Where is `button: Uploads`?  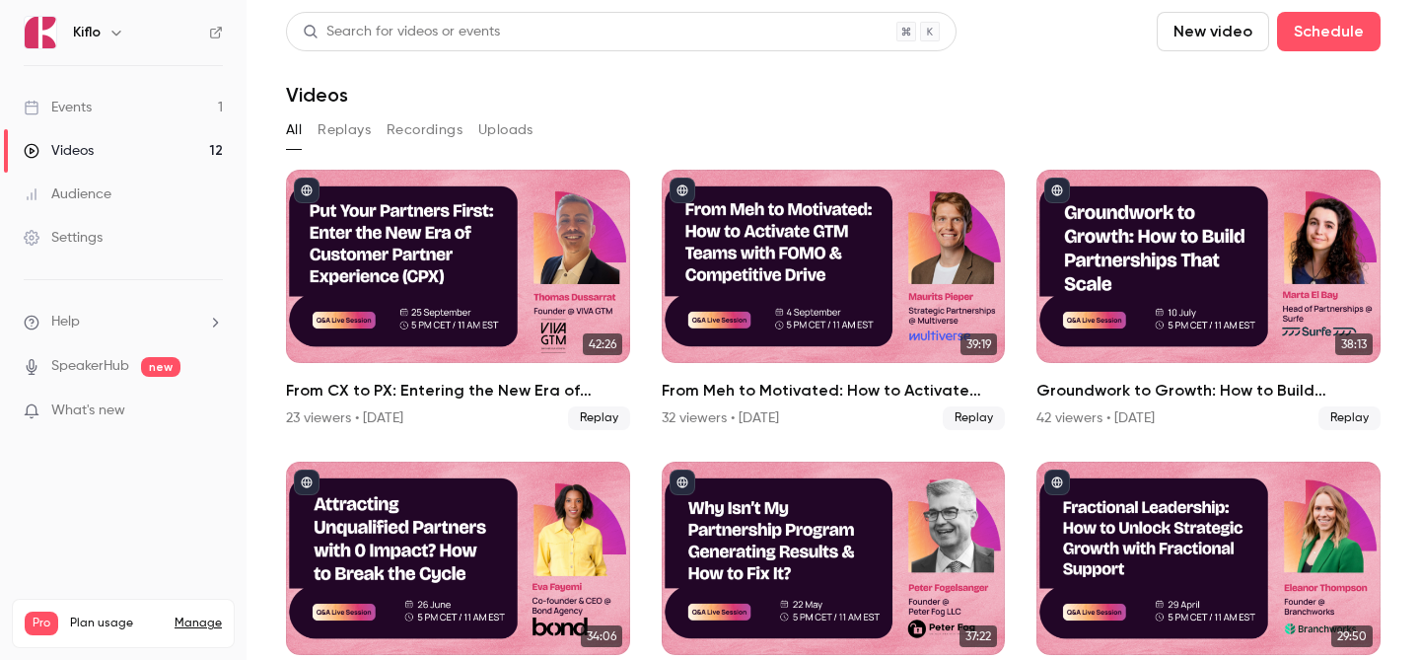
button: Uploads is located at coordinates (506, 130).